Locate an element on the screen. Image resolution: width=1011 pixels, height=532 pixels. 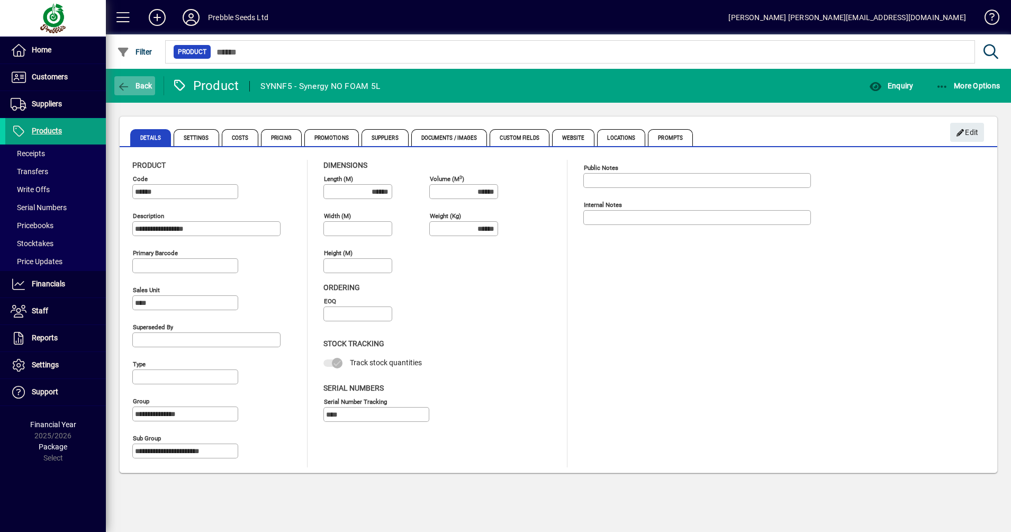
span: Staff is located at coordinates (40, 311).